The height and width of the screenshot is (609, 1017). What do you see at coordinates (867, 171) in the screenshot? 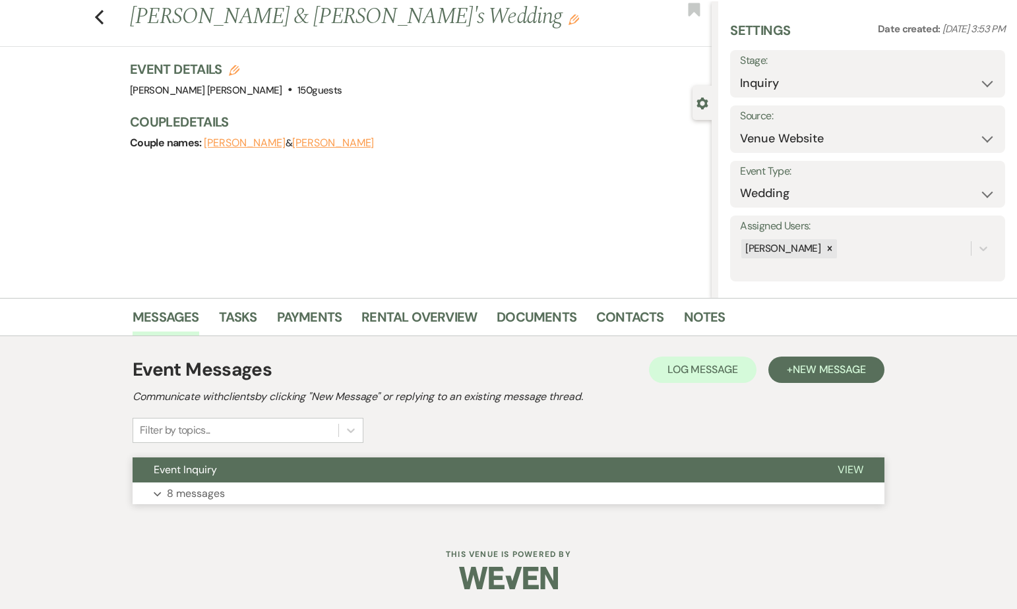
I see `label: Event Type:` at bounding box center [867, 171].